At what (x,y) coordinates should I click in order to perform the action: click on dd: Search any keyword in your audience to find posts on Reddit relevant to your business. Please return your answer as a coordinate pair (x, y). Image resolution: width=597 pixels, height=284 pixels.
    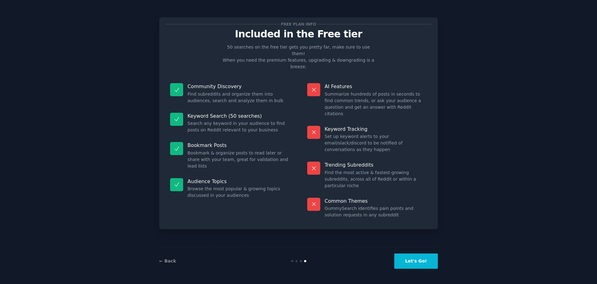
    Looking at the image, I should click on (239, 127).